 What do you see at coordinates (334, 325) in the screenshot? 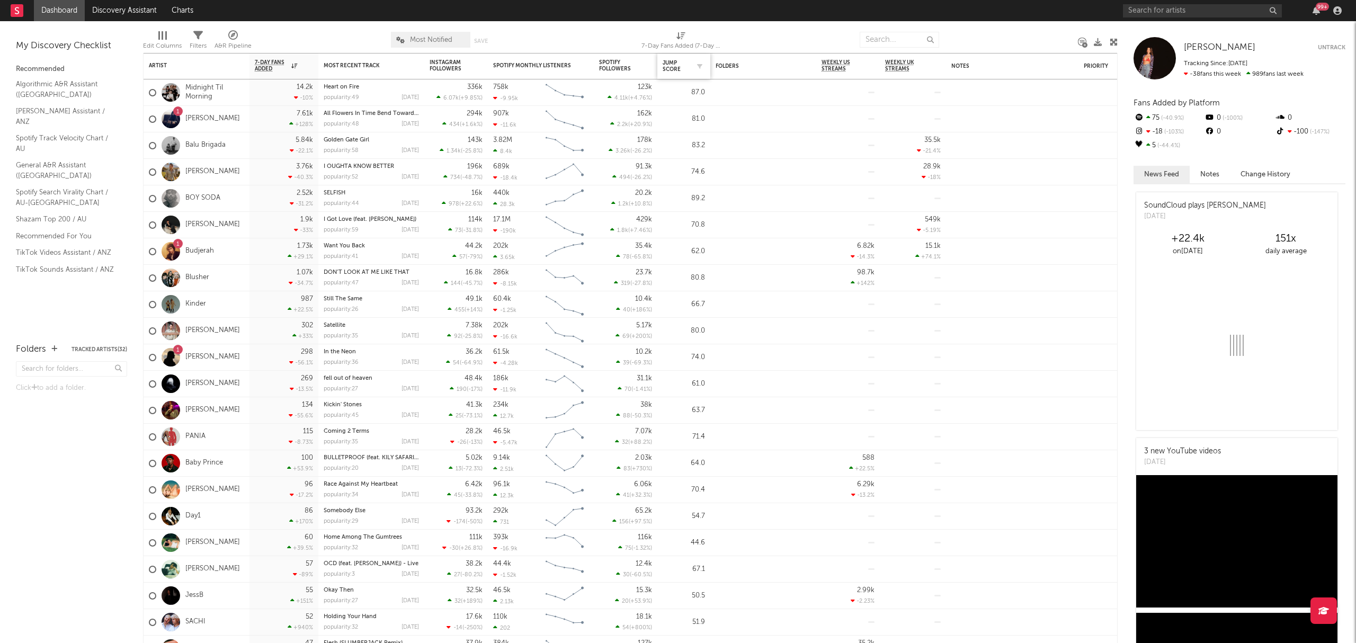
I see `a: Satellite` at bounding box center [334, 325].